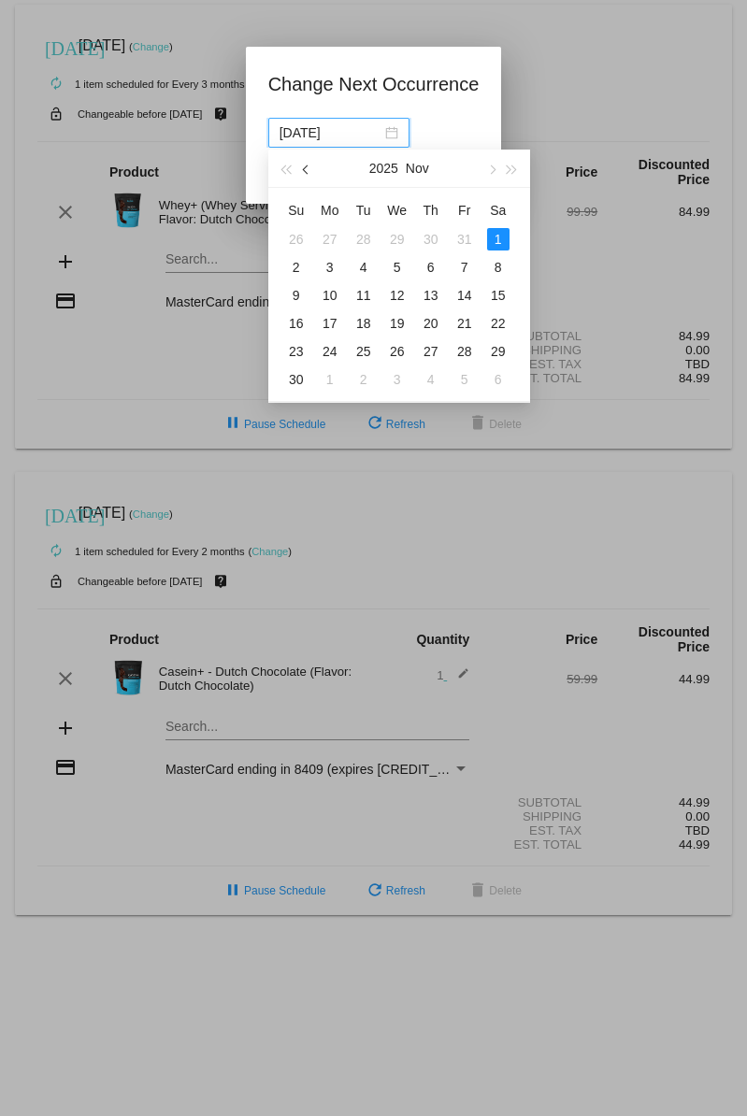 The image size is (747, 1116). What do you see at coordinates (431, 239) in the screenshot?
I see `td: 10/30/2025` at bounding box center [431, 239].